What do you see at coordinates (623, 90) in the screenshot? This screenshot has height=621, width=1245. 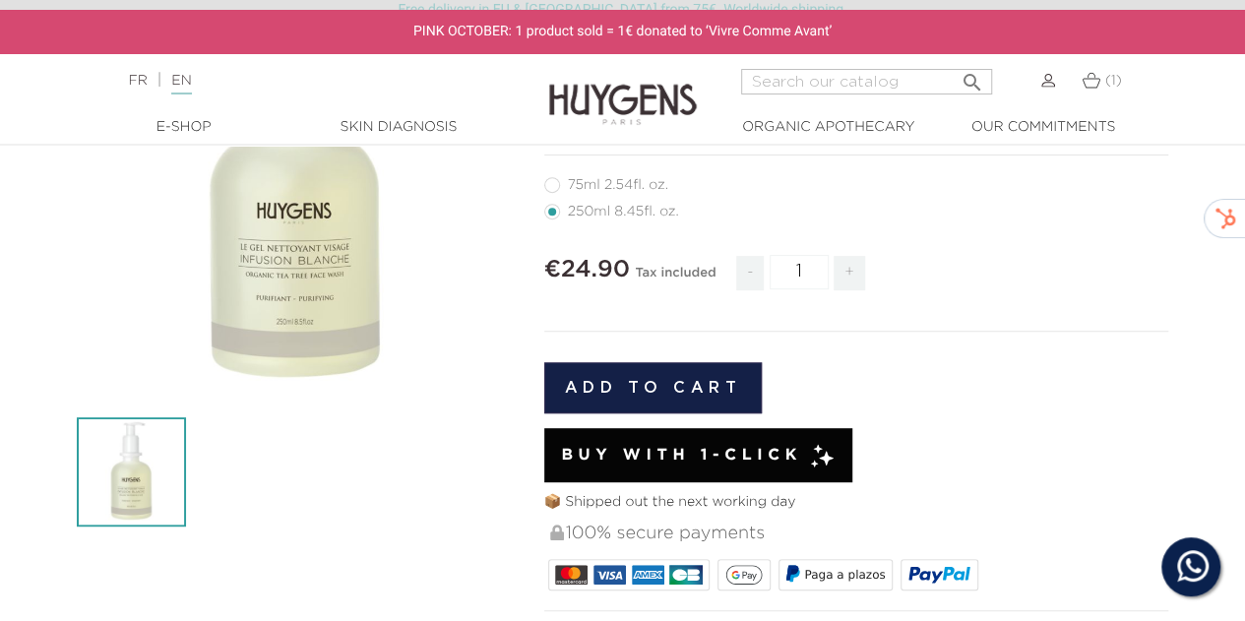 I see `img: Huygens` at bounding box center [623, 90].